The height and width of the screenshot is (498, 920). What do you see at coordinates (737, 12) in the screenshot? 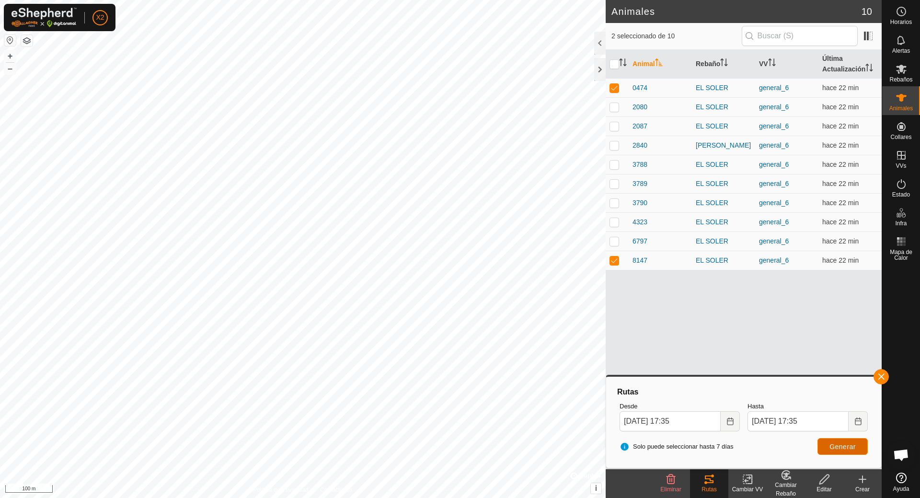
I see `h2: Animales` at bounding box center [737, 12].